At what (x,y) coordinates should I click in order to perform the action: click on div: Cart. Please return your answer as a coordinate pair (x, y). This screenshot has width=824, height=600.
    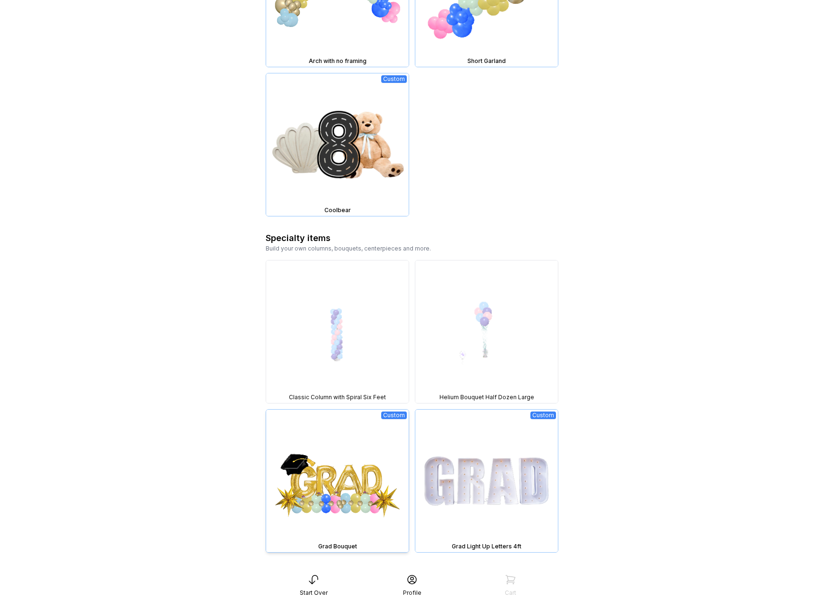
    Looking at the image, I should click on (510, 593).